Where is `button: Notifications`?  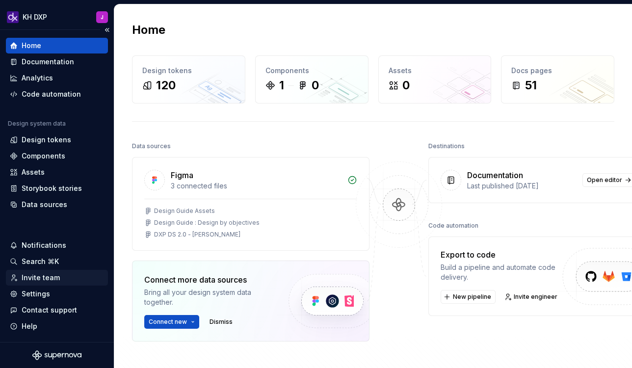 button: Notifications is located at coordinates (57, 245).